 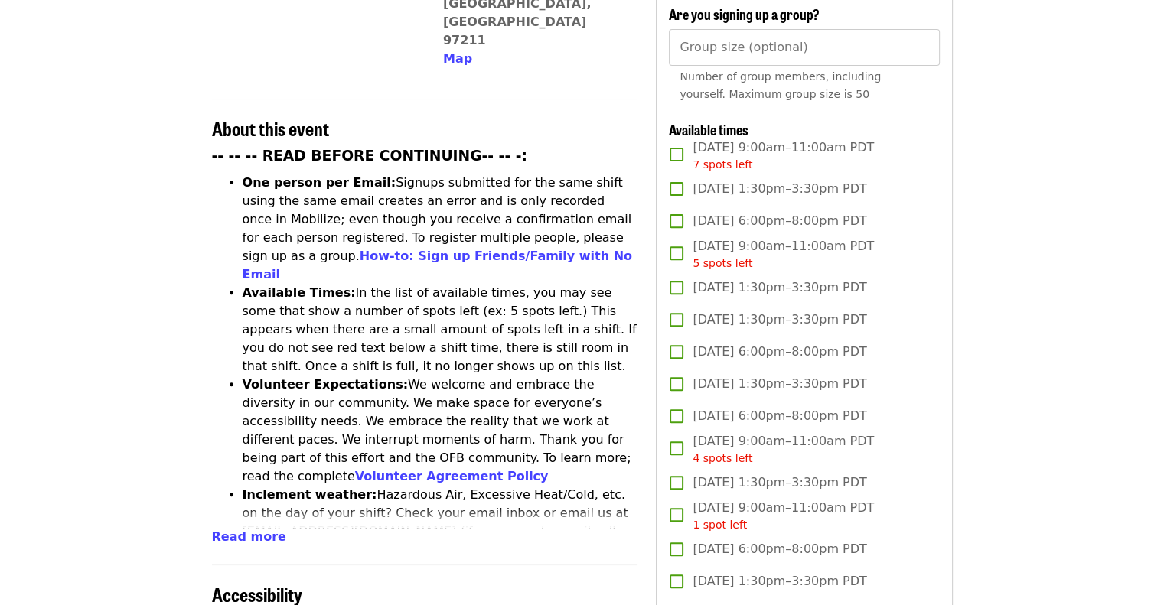 What do you see at coordinates (325, 384) in the screenshot?
I see `strong: Volunteer Expectations:` at bounding box center [325, 384].